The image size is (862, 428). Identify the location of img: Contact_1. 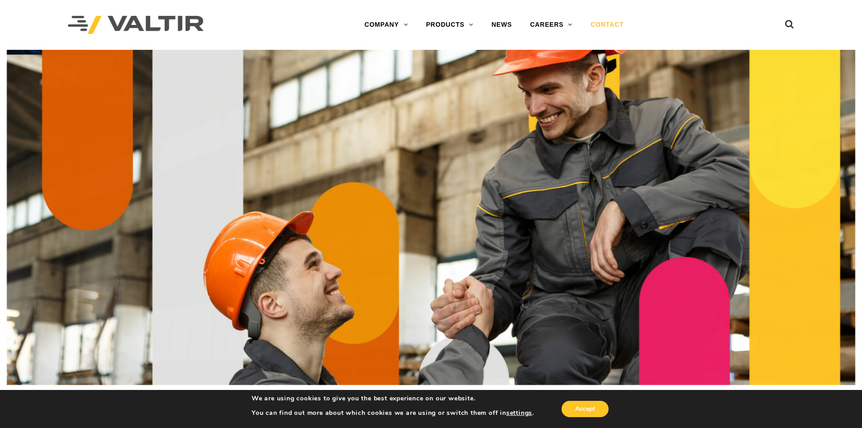
(431, 217).